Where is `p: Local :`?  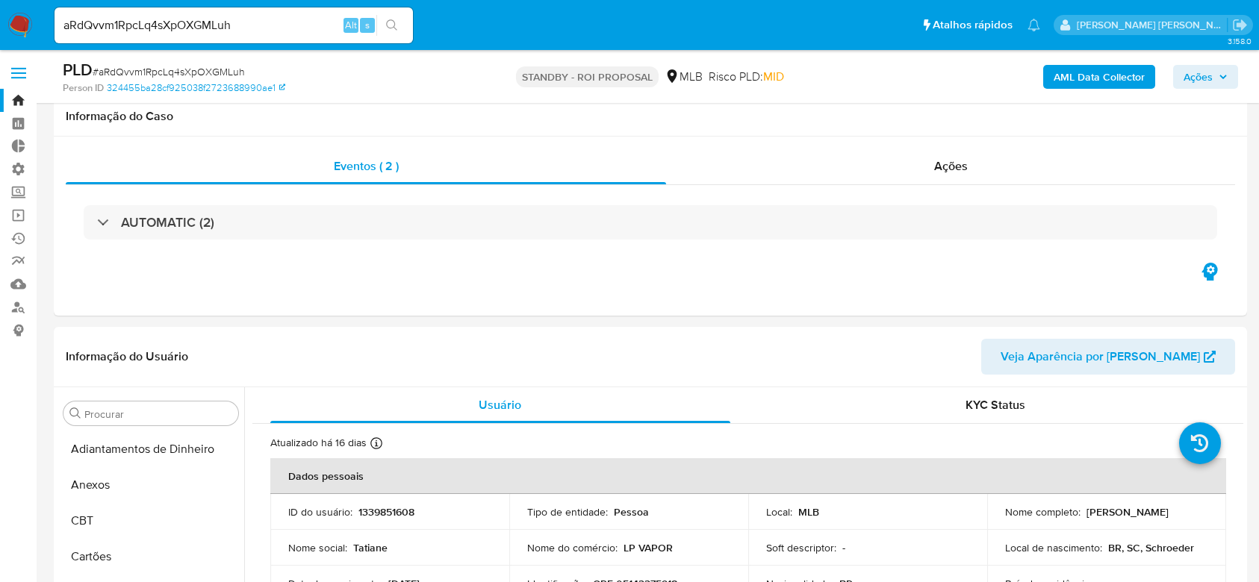
p: Local : is located at coordinates (779, 512).